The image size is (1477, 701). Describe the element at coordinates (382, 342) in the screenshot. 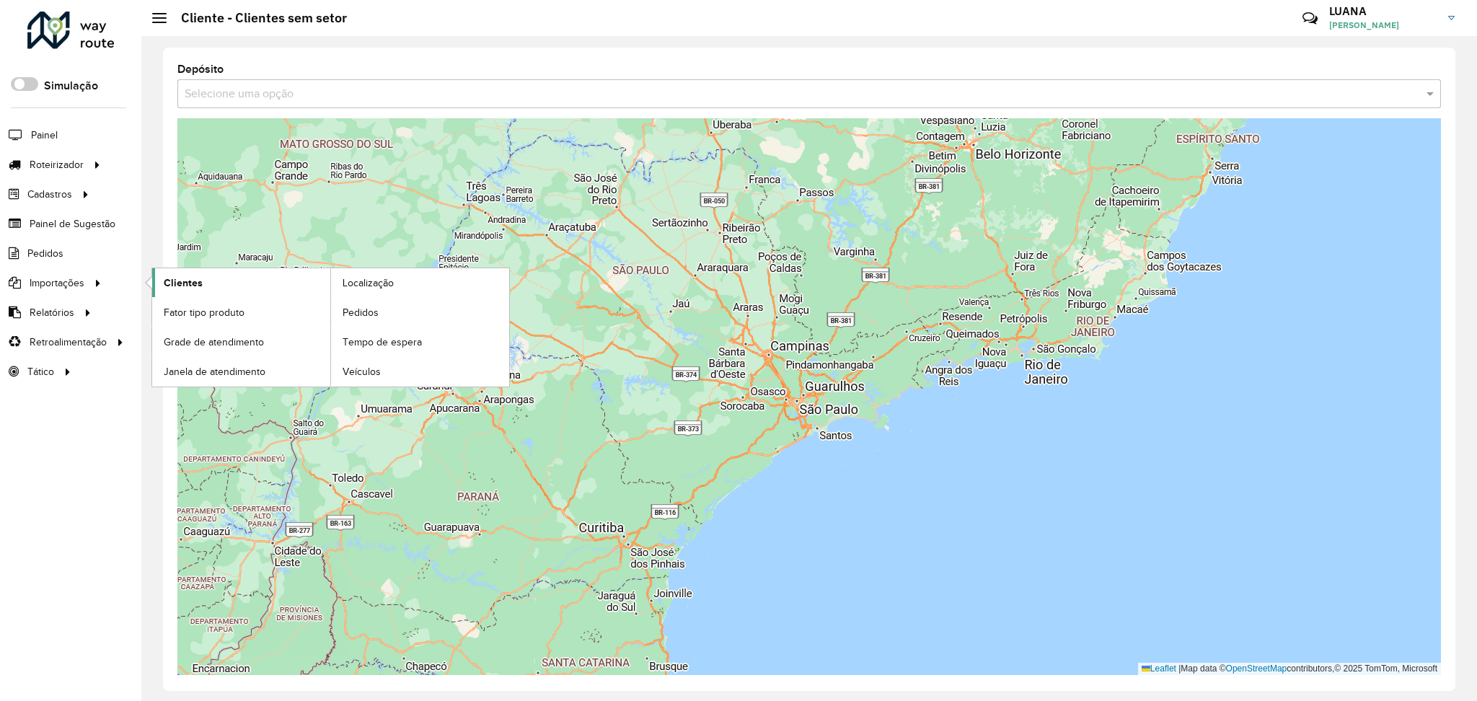

I see `span: Tempo de espera` at that location.